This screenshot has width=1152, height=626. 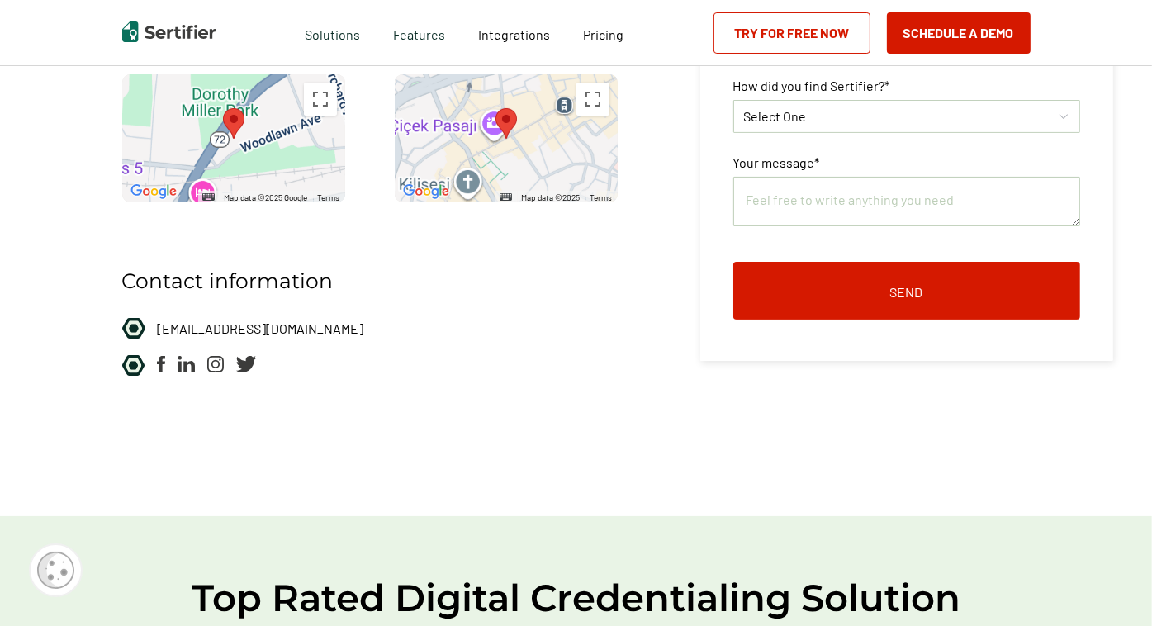 I want to click on button: Schedule a Demo, so click(x=958, y=33).